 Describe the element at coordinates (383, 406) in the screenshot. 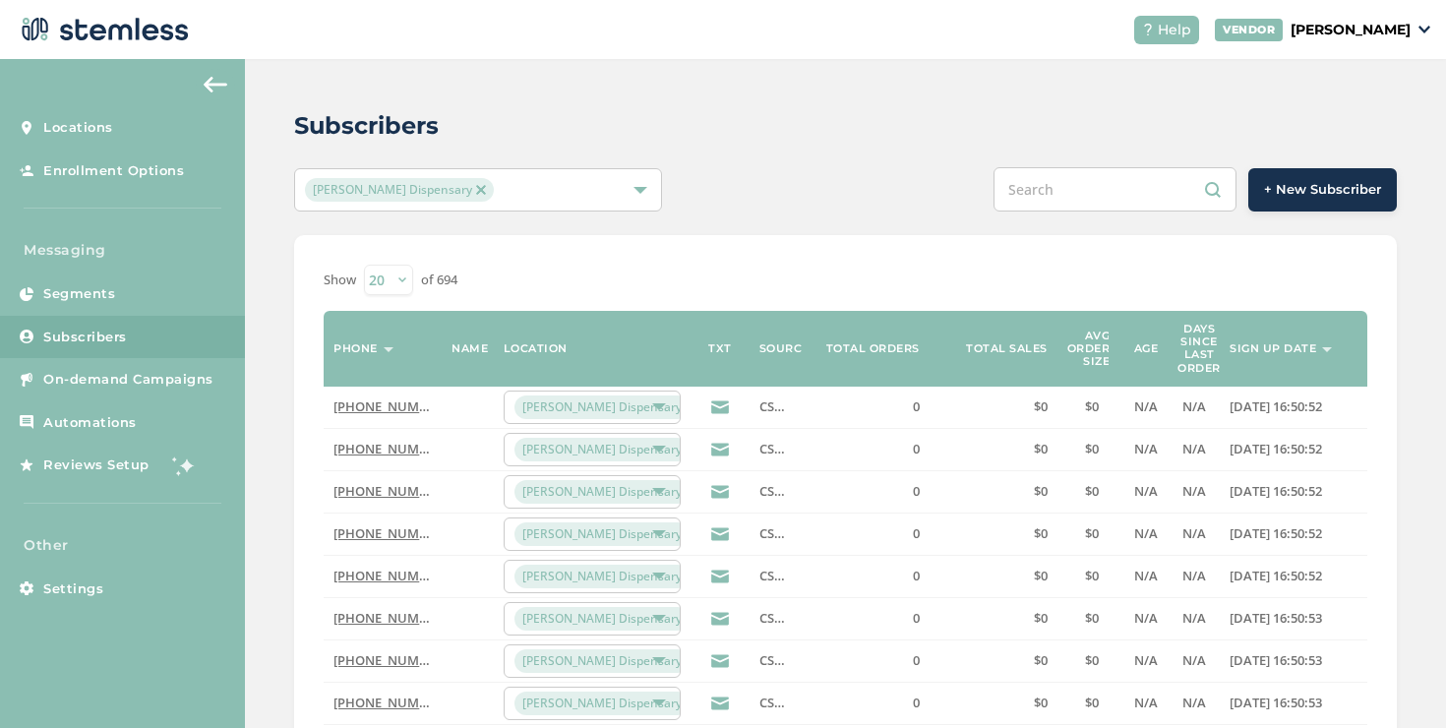

I see `label: (602) 501-2919` at that location.